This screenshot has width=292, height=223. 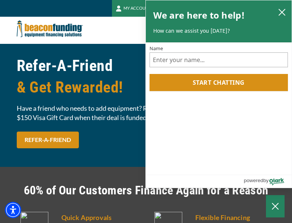 What do you see at coordinates (48, 140) in the screenshot?
I see `a: REFER-A-FRIEND` at bounding box center [48, 140].